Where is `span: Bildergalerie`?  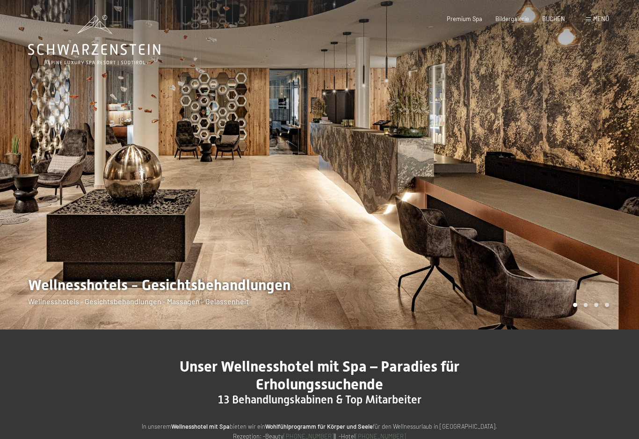
span: Bildergalerie is located at coordinates (512, 19).